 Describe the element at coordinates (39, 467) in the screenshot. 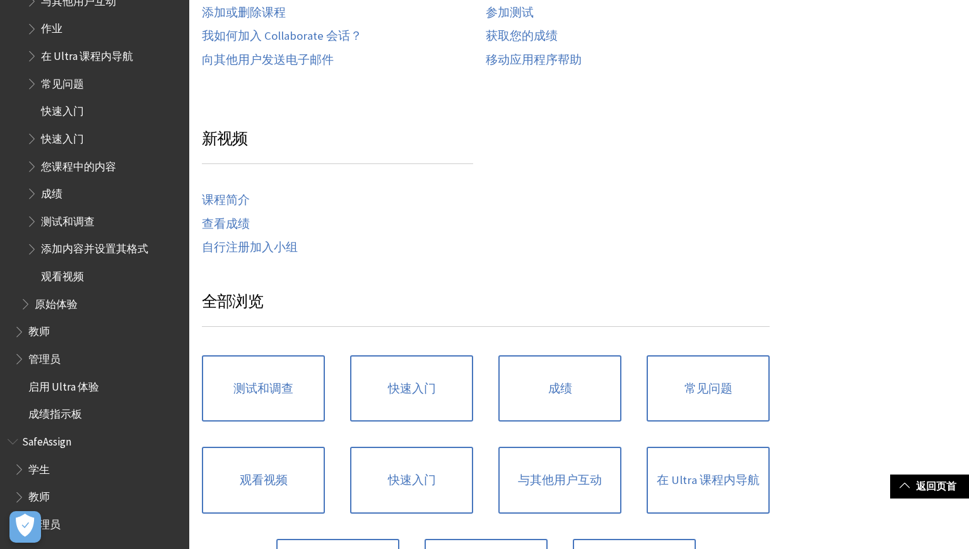

I see `span: 学生` at that location.